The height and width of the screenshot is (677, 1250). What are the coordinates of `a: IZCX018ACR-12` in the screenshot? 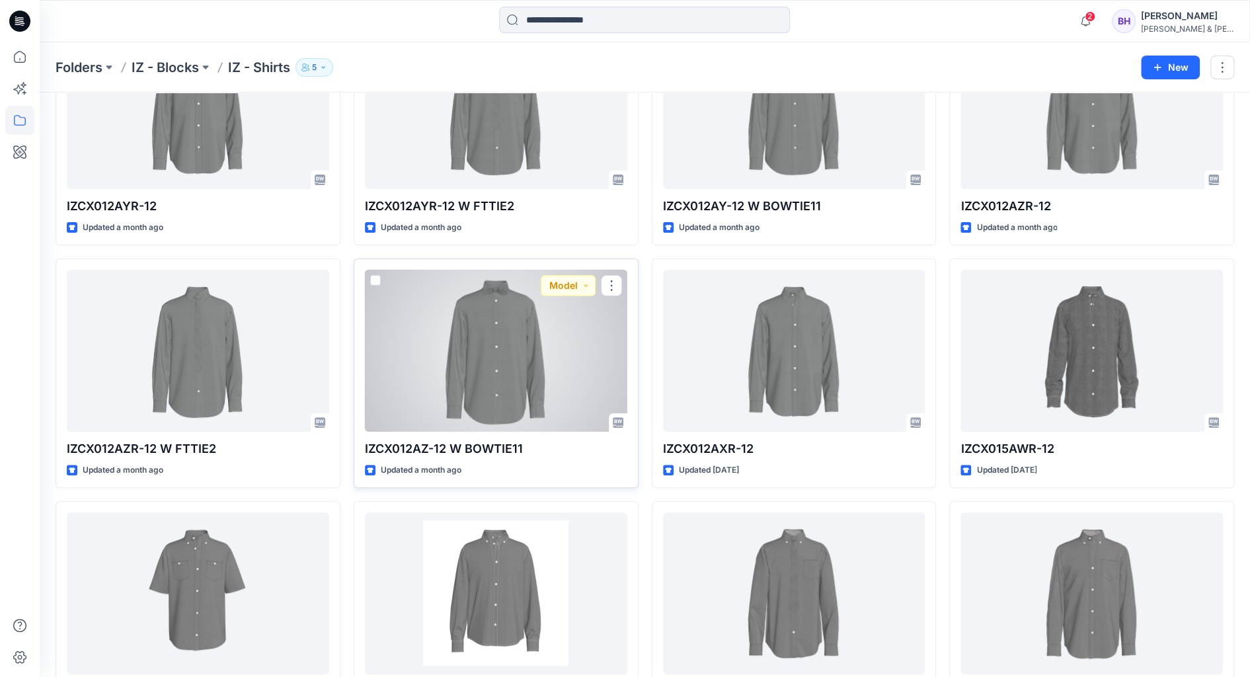 It's located at (198, 593).